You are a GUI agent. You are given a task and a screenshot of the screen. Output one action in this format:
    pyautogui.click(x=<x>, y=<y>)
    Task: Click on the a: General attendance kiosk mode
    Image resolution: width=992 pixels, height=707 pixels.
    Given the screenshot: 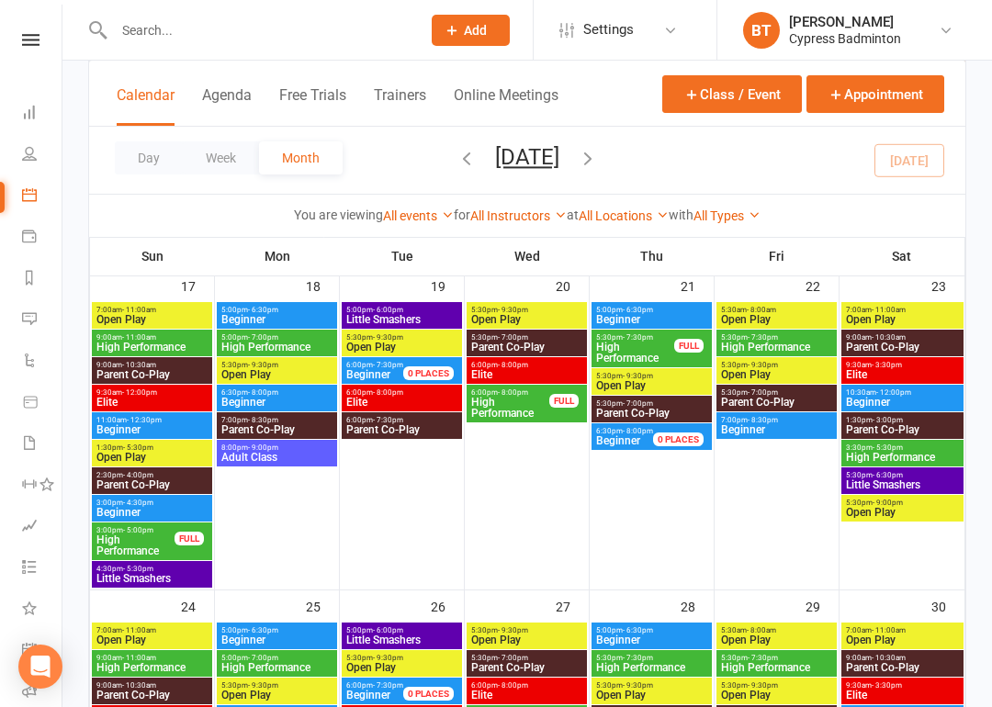 What is the action you would take?
    pyautogui.click(x=42, y=651)
    